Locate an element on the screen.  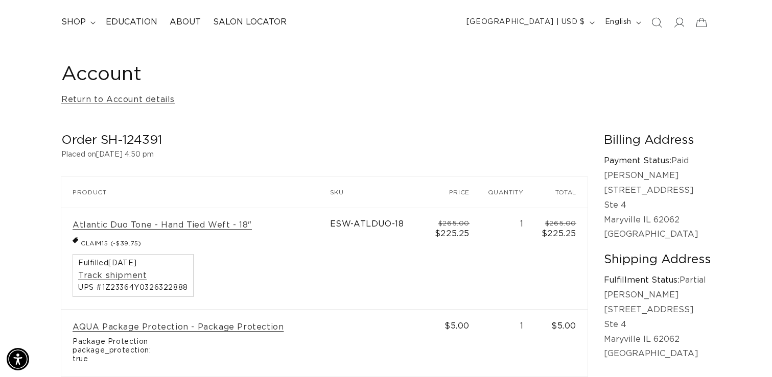
summary: Search is located at coordinates (656, 22).